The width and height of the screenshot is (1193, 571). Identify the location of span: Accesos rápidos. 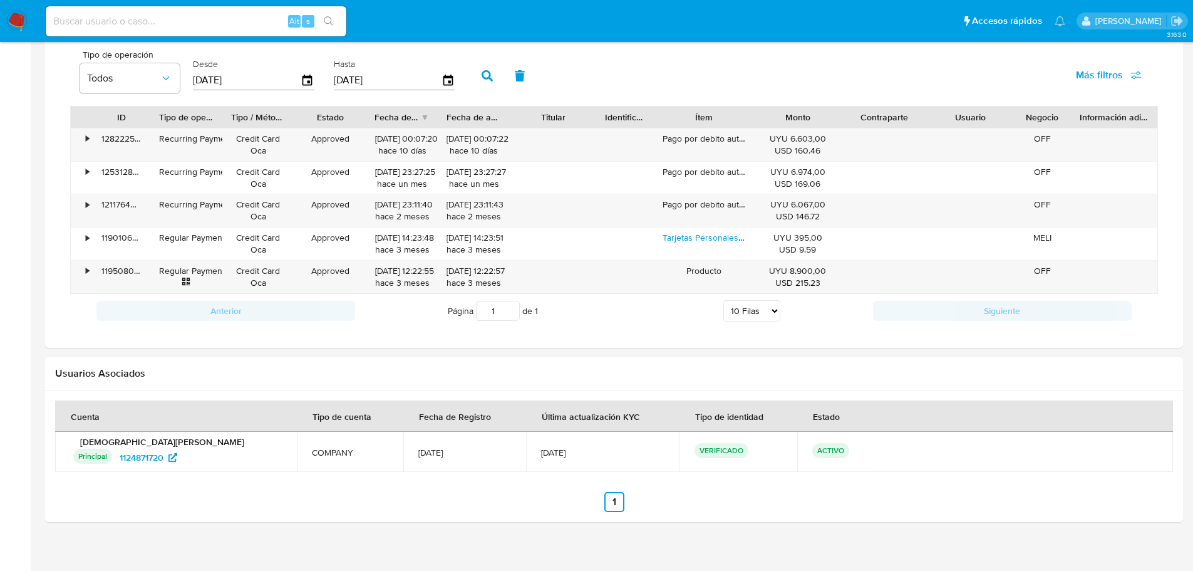
(1007, 21).